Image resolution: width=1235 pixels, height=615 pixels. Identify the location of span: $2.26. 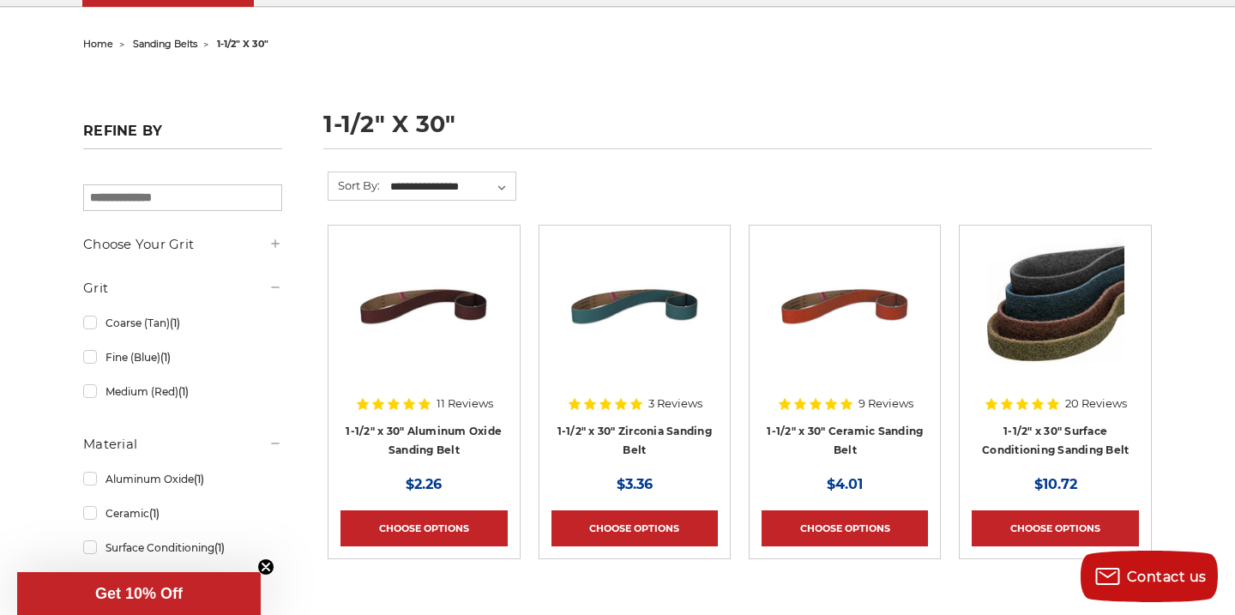
(424, 484).